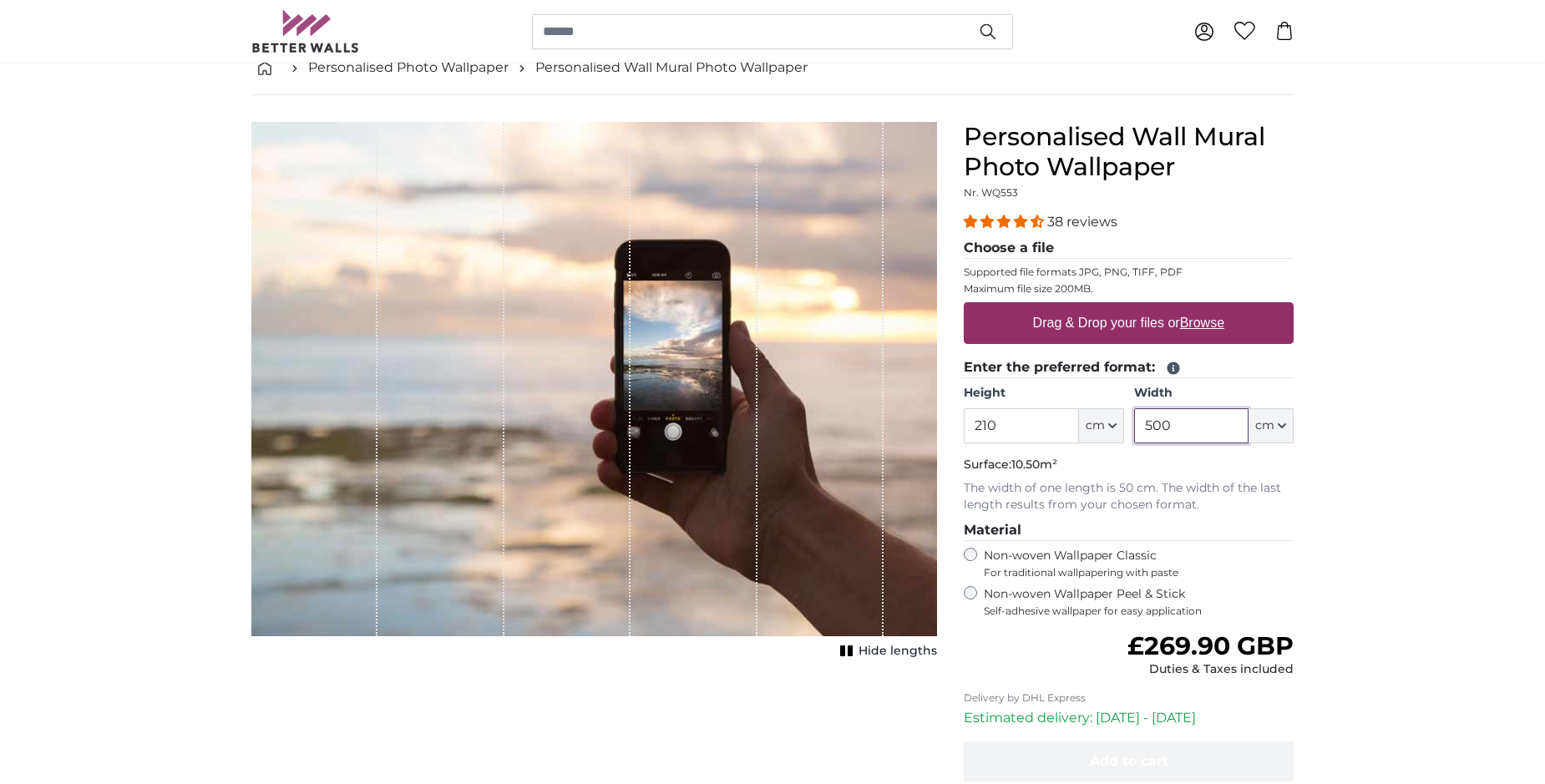 The height and width of the screenshot is (784, 1545). What do you see at coordinates (1043, 393) in the screenshot?
I see `label: Height` at bounding box center [1043, 393].